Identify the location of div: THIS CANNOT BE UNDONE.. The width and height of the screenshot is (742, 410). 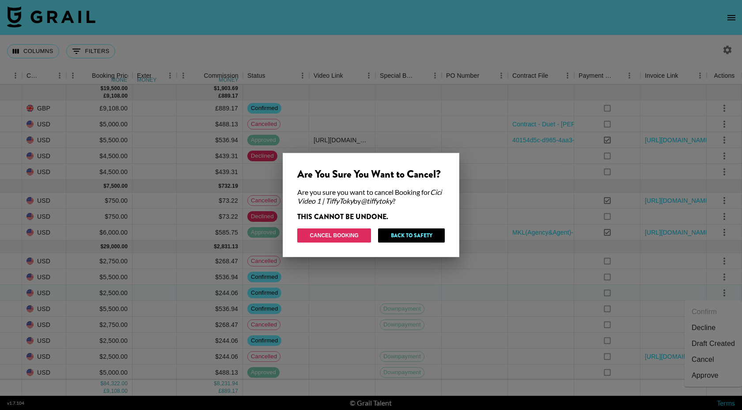
(371, 217).